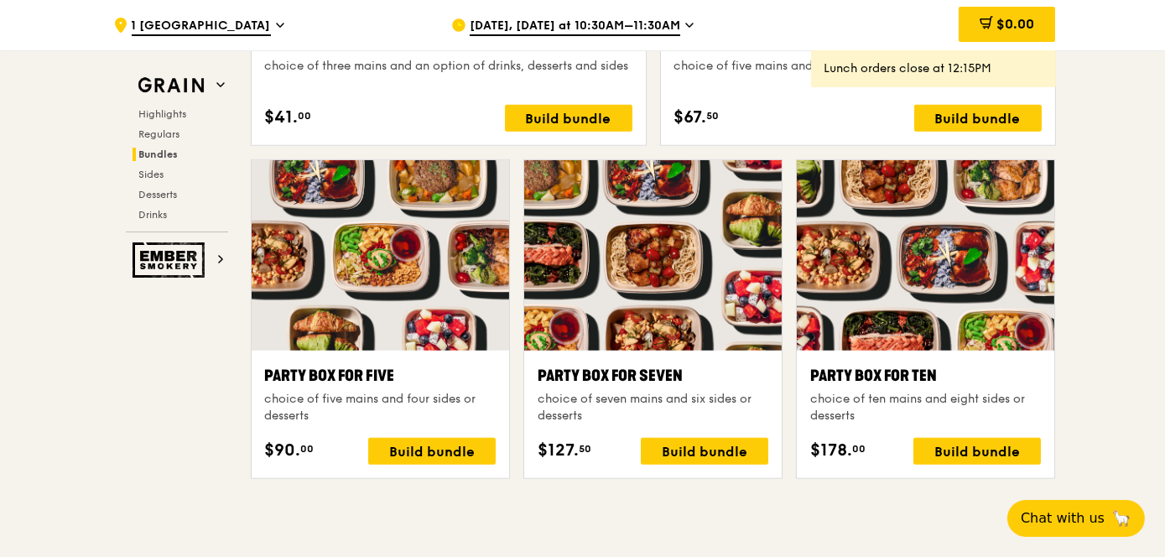 The image size is (1165, 557). What do you see at coordinates (653, 408) in the screenshot?
I see `div: choice of seven mains and six sides or desserts` at bounding box center [653, 408].